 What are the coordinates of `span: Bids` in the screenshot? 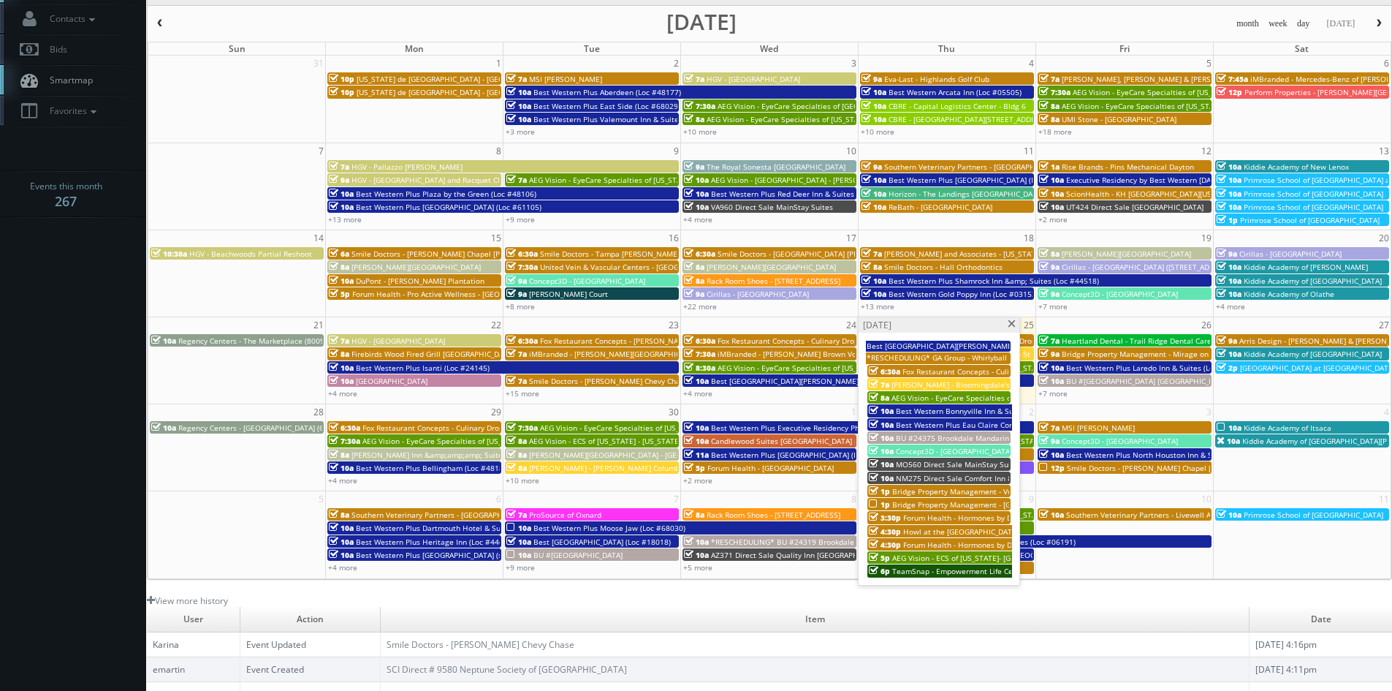 It's located at (55, 49).